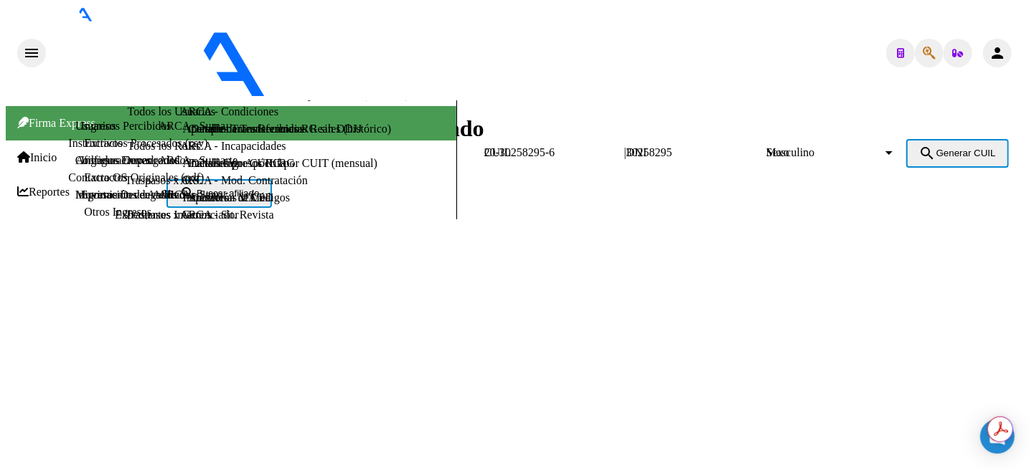 This screenshot has width=1029, height=468. Describe the element at coordinates (229, 112) in the screenshot. I see `a: ARCA - Condiciones` at that location.